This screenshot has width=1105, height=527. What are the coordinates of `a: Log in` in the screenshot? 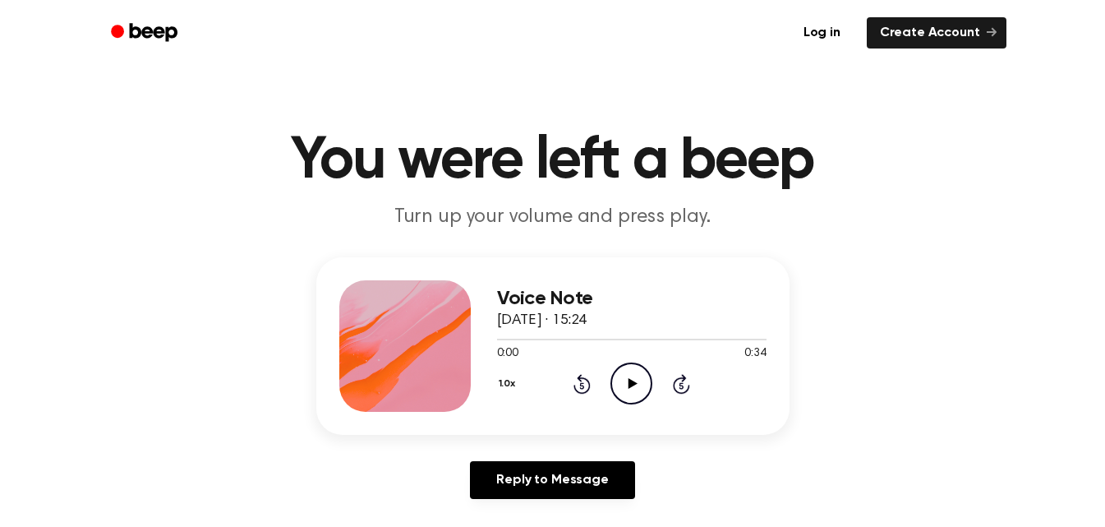 It's located at (821, 33).